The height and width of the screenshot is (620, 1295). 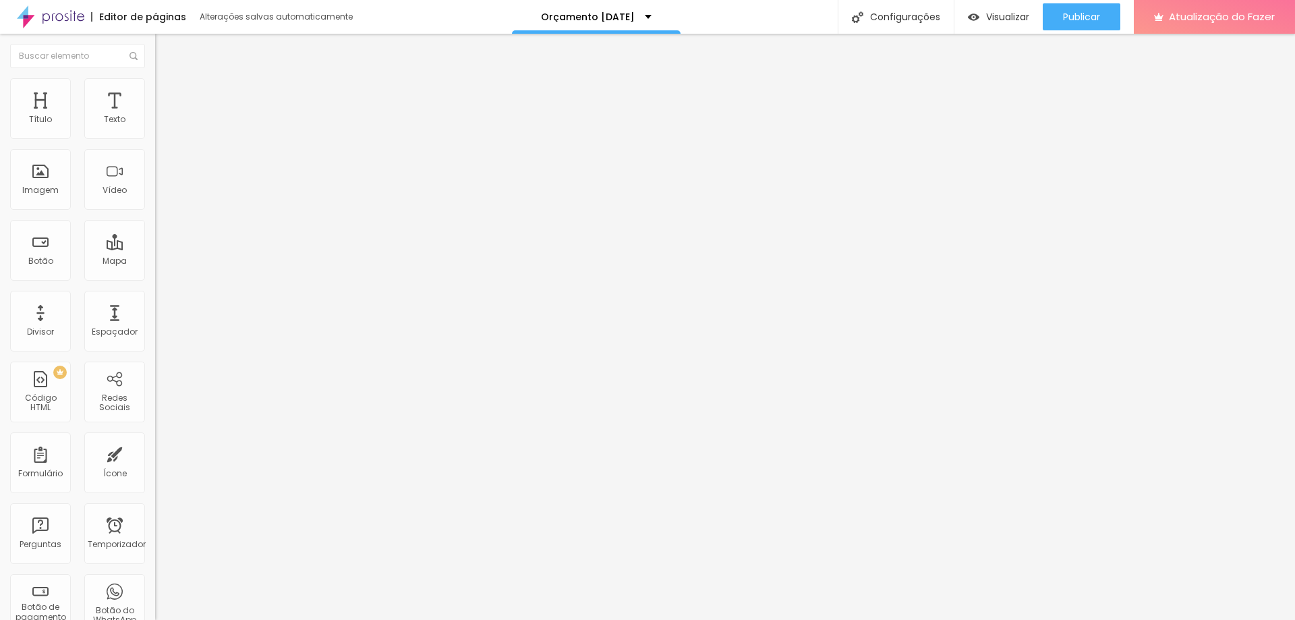 What do you see at coordinates (117, 544) in the screenshot?
I see `font: Temporizador` at bounding box center [117, 544].